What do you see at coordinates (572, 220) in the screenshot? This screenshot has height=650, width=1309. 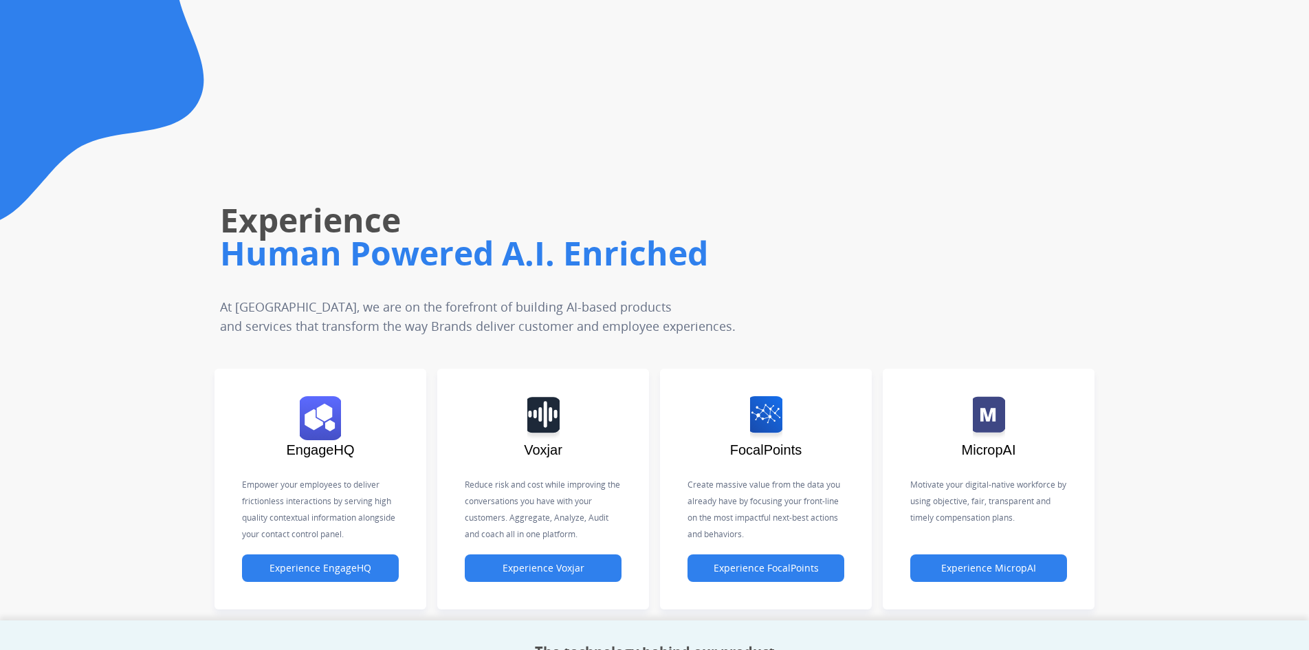 I see `h1: Experience` at bounding box center [572, 220].